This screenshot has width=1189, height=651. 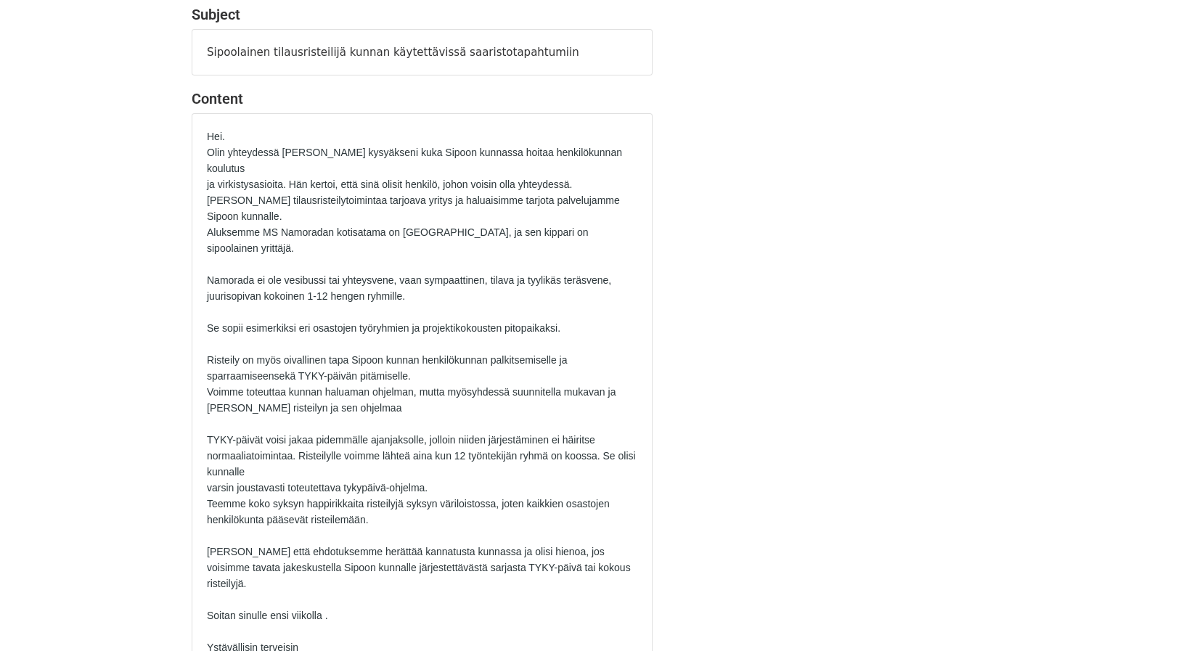 I want to click on span: Teemme koko syksyn happirikkaita risteilyjä syksyn väriloistossa, joten kaikkien osastojen, so click(x=408, y=504).